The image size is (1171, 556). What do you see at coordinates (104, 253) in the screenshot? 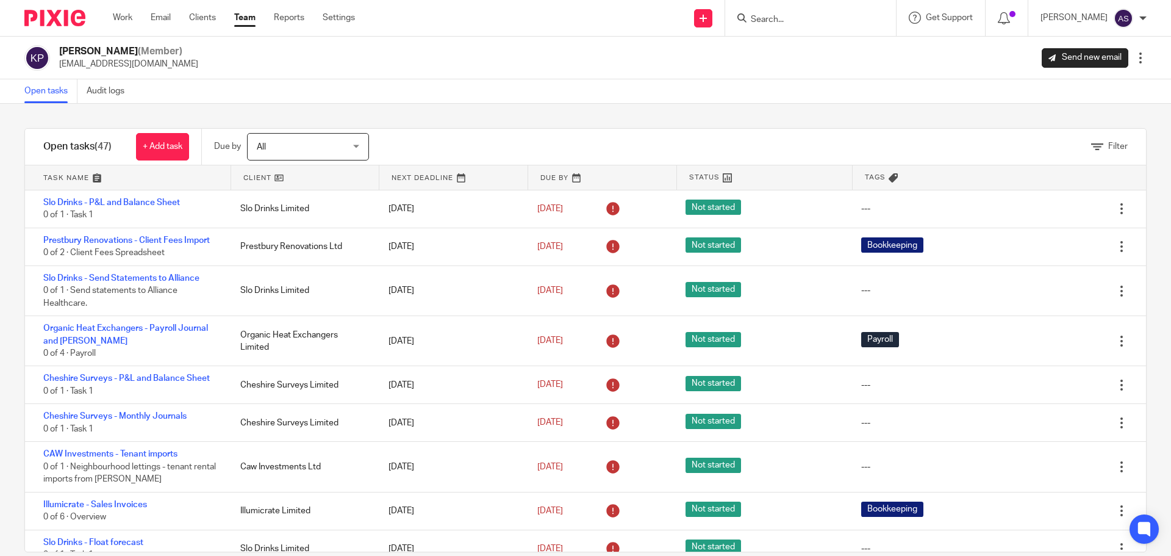
I see `span: 0 of 2 · Client Fees Spreadsheet` at bounding box center [104, 253].